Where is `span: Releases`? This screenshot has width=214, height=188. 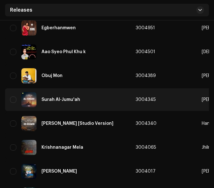 span: Releases is located at coordinates (21, 10).